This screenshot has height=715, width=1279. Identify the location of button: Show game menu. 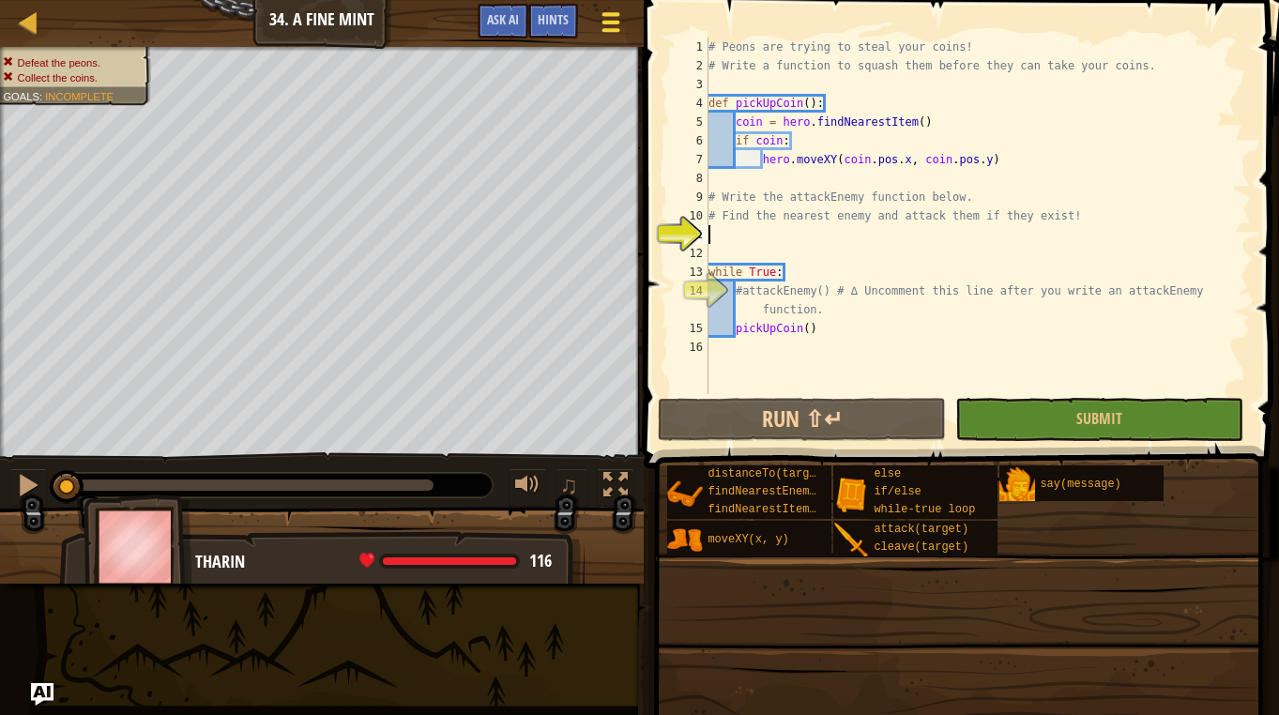
(611, 25).